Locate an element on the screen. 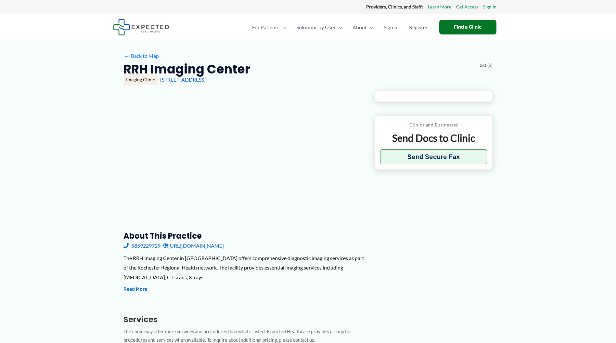  div: Imaging Clinic is located at coordinates (140, 80).